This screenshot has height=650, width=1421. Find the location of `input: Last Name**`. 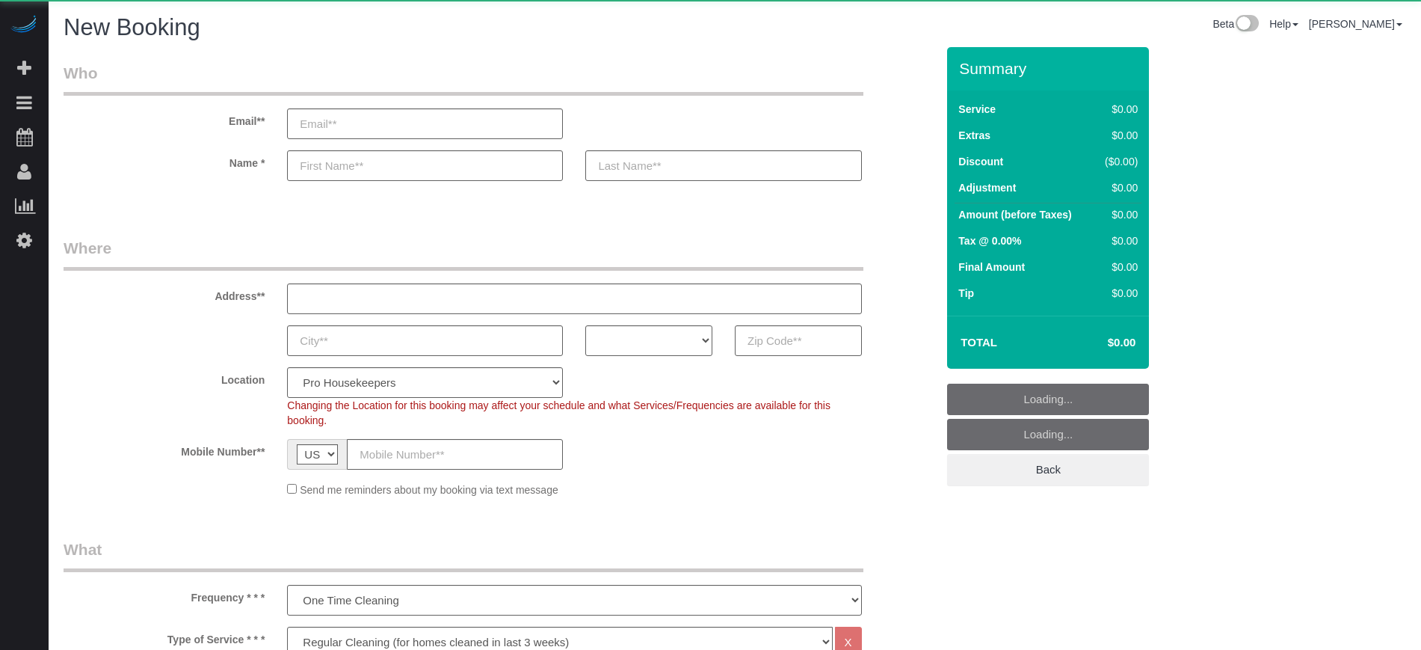

input: Last Name** is located at coordinates (723, 165).